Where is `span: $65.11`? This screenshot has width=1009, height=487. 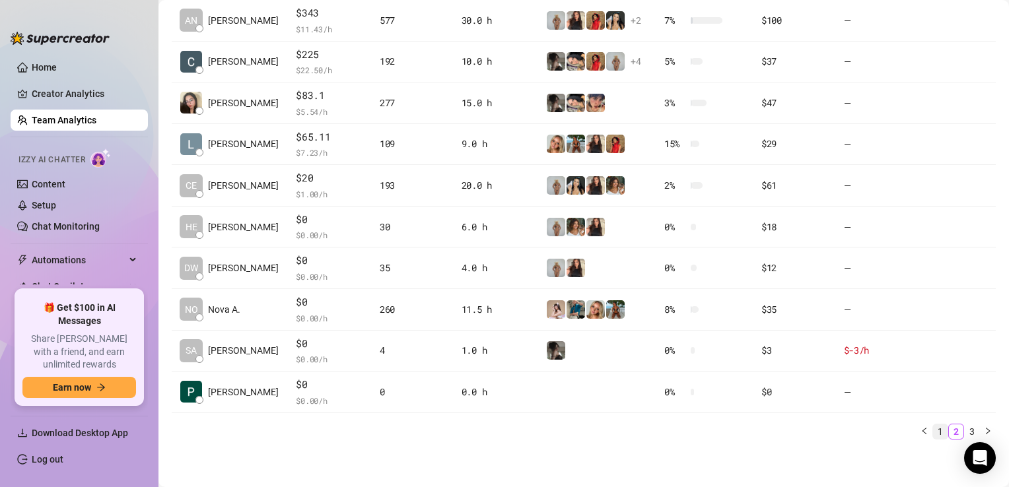 span: $65.11 is located at coordinates (330, 137).